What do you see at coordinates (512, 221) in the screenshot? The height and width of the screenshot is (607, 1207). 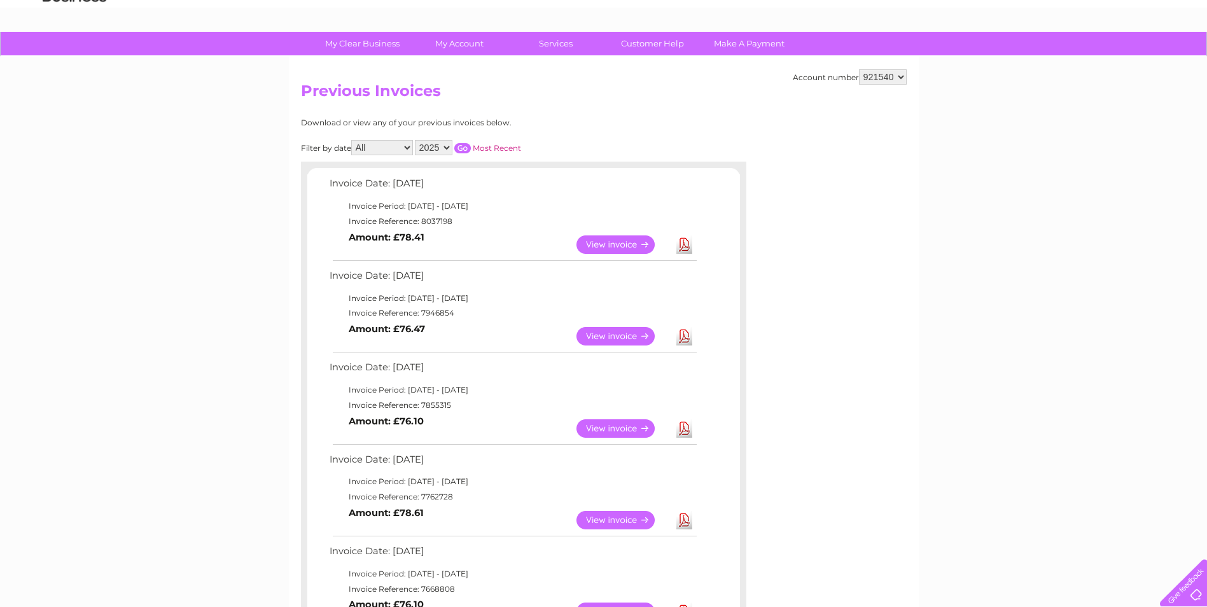 I see `td: Invoice Reference: 8037198` at bounding box center [512, 221].